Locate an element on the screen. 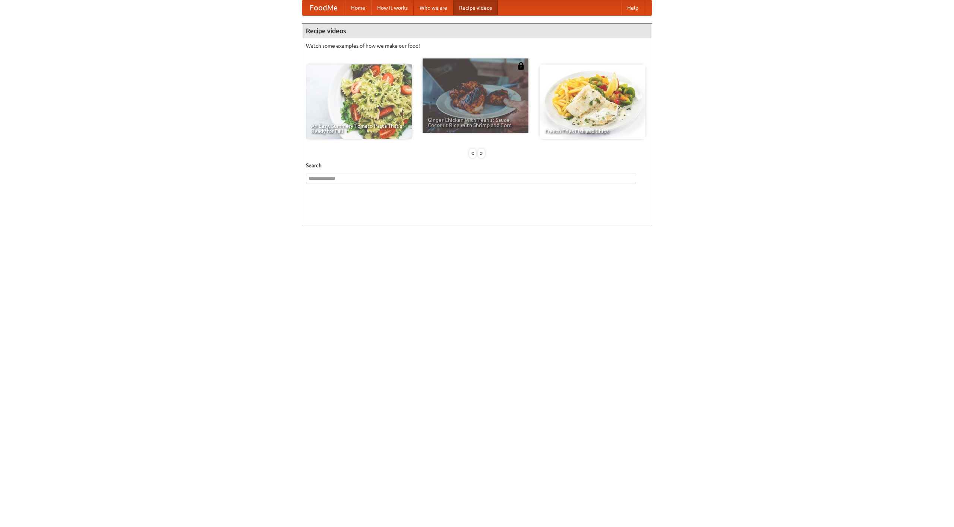  span: An Easy, Summery Tomato Pasta That's Ready for Fall is located at coordinates (359, 129).